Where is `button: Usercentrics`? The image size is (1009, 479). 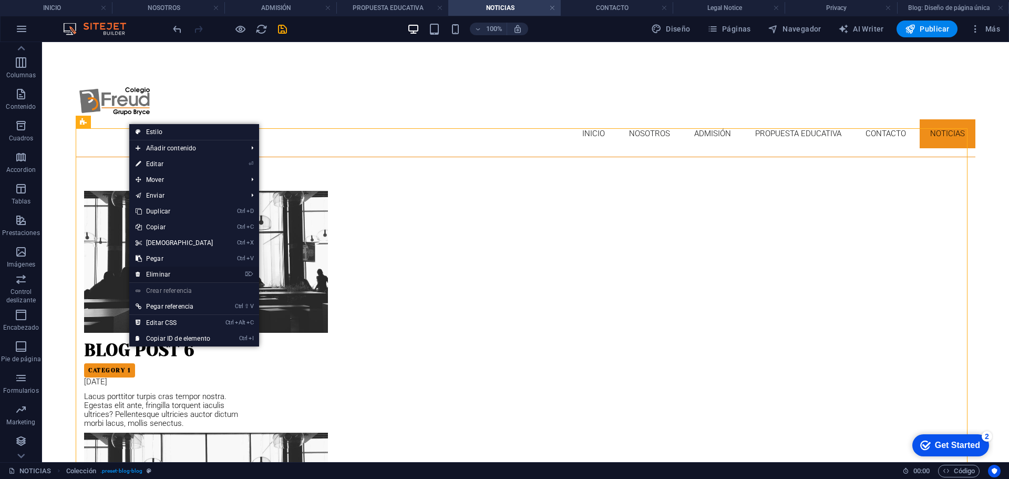
button: Usercentrics is located at coordinates (994, 471).